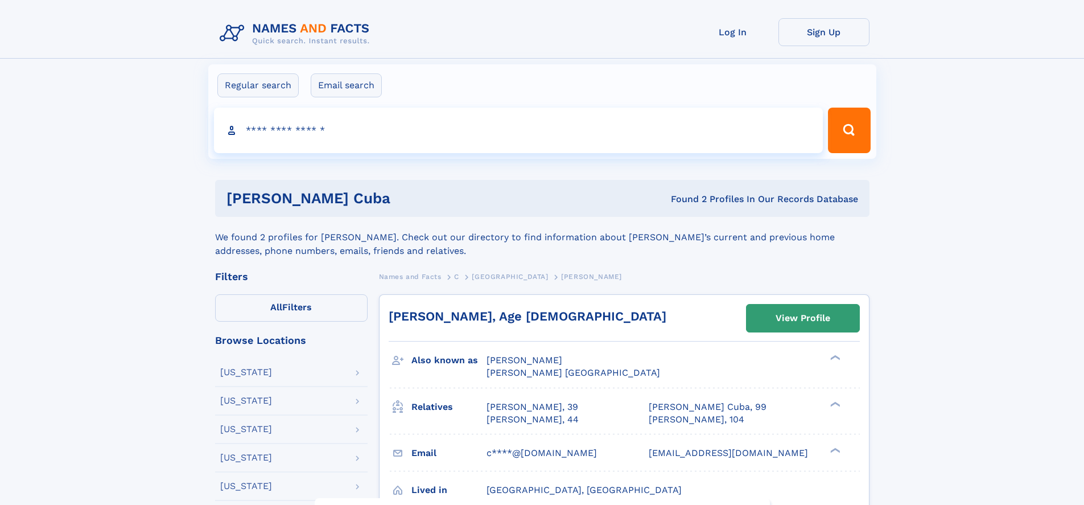 The height and width of the screenshot is (505, 1084). Describe the element at coordinates (346, 85) in the screenshot. I see `label: Email search` at that location.